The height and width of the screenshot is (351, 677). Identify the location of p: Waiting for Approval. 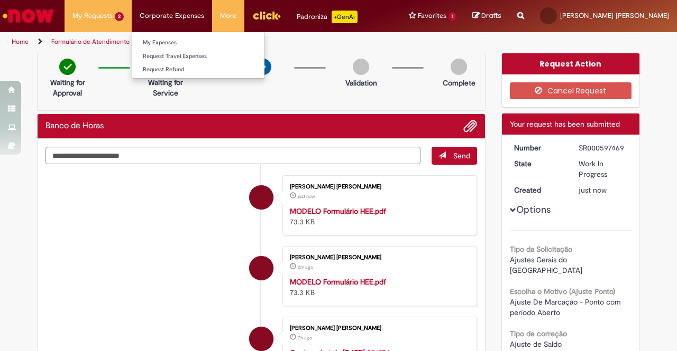
(67, 88).